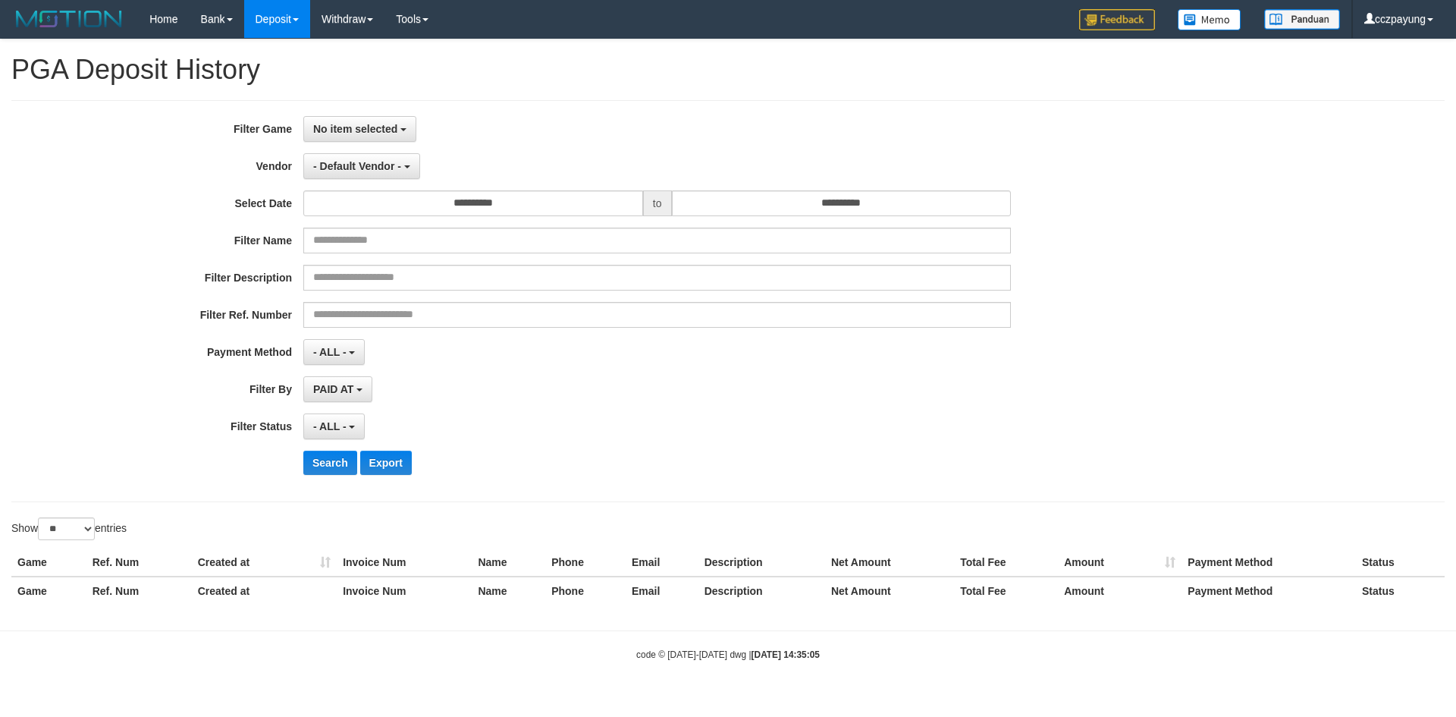 Image resolution: width=1456 pixels, height=717 pixels. What do you see at coordinates (66, 529) in the screenshot?
I see `select: Showentries` at bounding box center [66, 529].